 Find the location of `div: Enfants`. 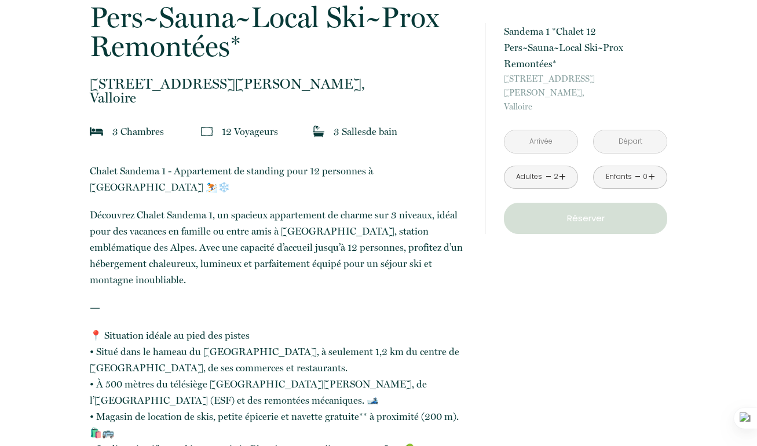

div: Enfants is located at coordinates (619, 177).